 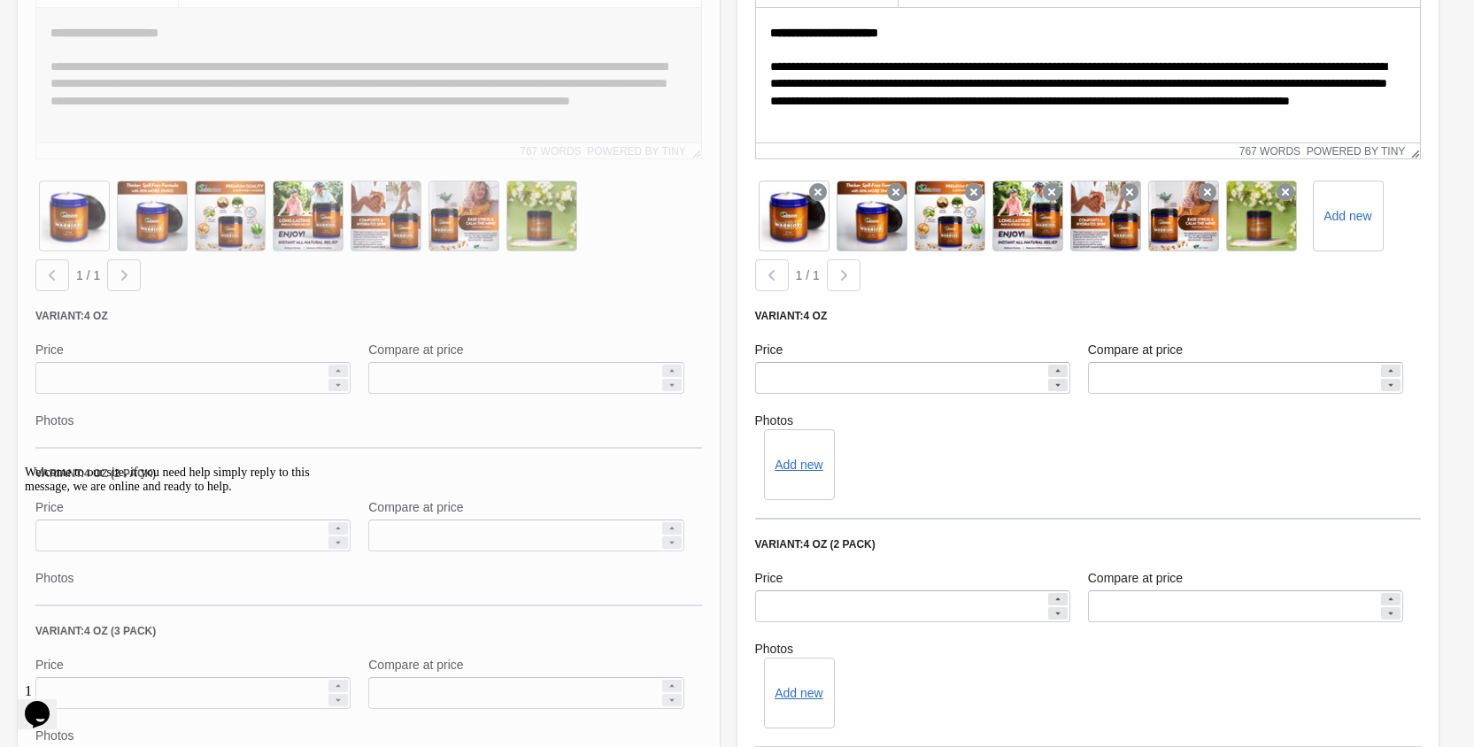 What do you see at coordinates (1412, 151) in the screenshot?
I see `div: Resize` at bounding box center [1412, 151].